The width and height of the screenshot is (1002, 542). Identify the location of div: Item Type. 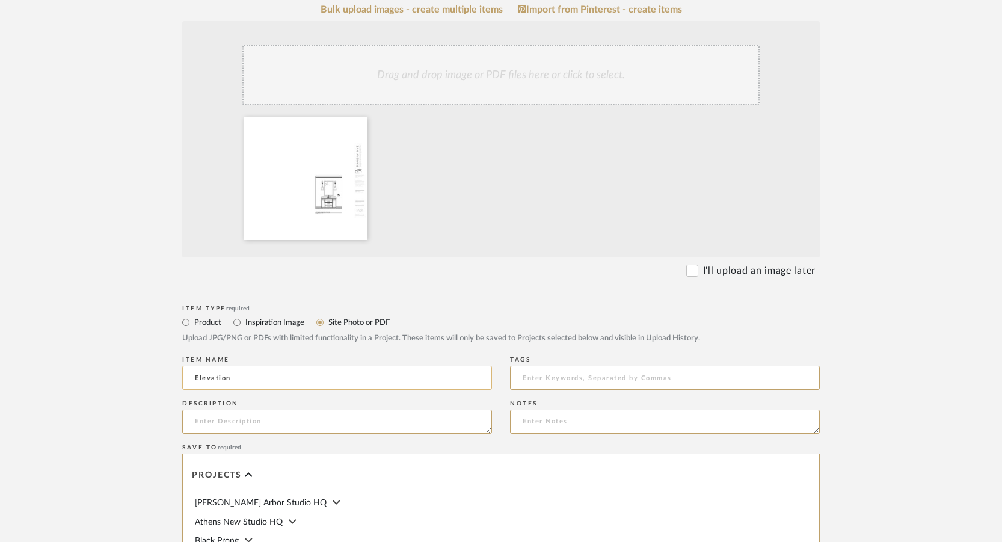
(501, 309).